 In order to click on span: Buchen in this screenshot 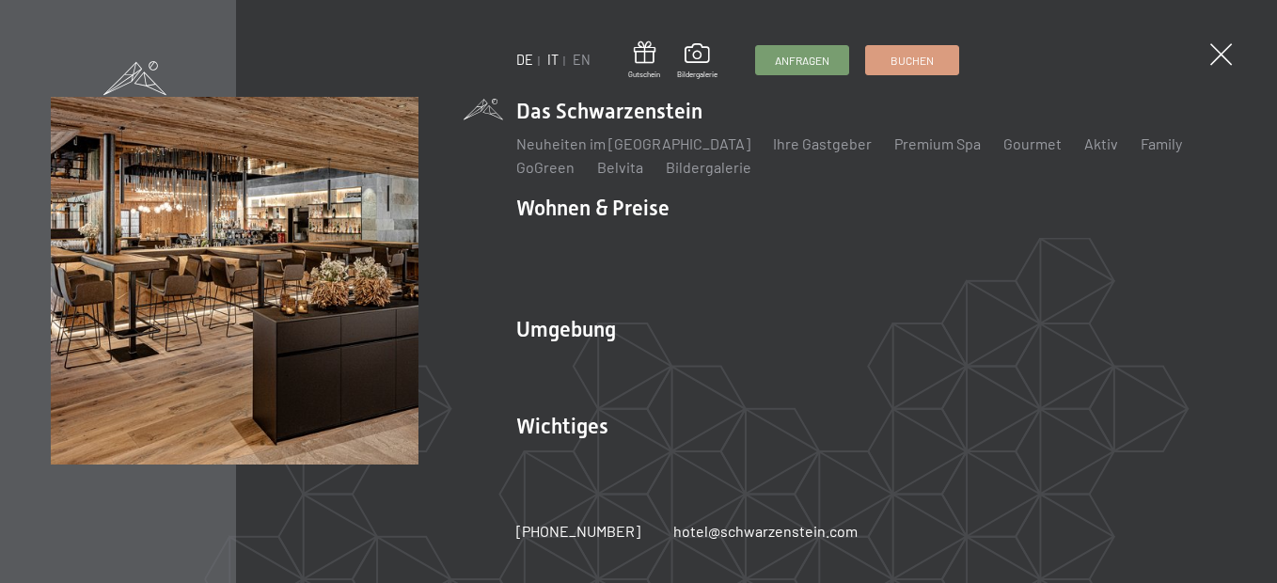, I will do `click(912, 60)`.